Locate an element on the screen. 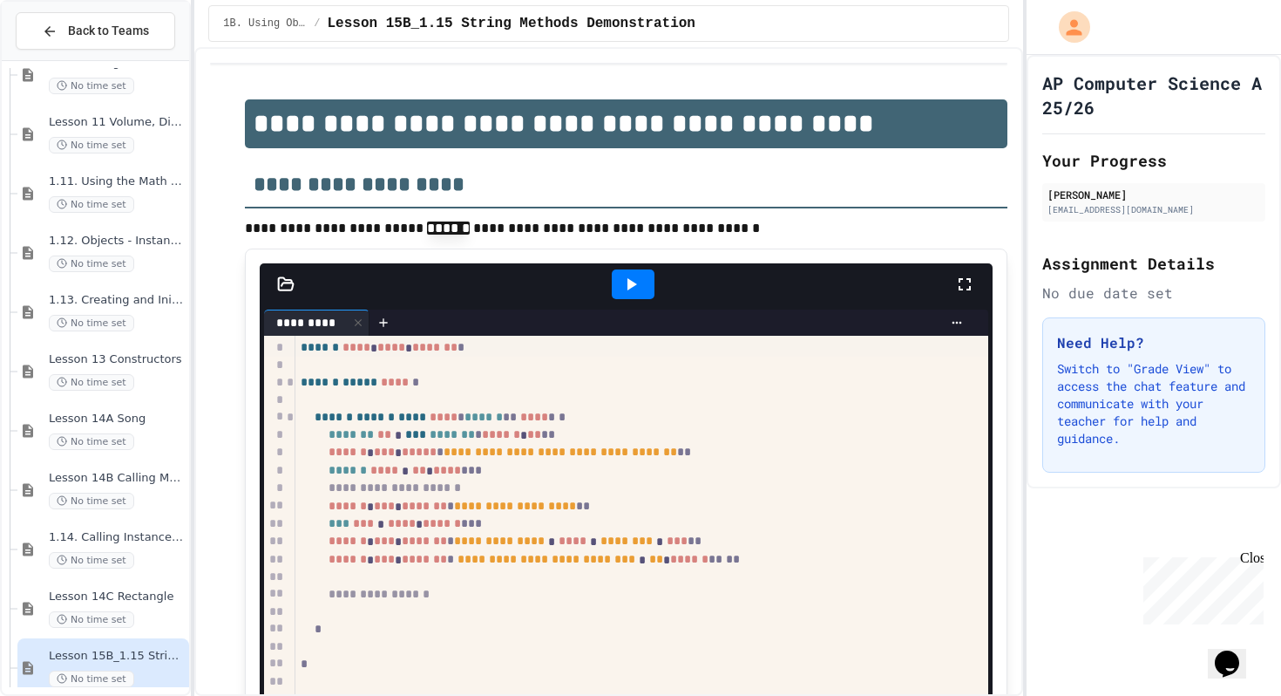  h2: Your Progress is located at coordinates (1154, 160).